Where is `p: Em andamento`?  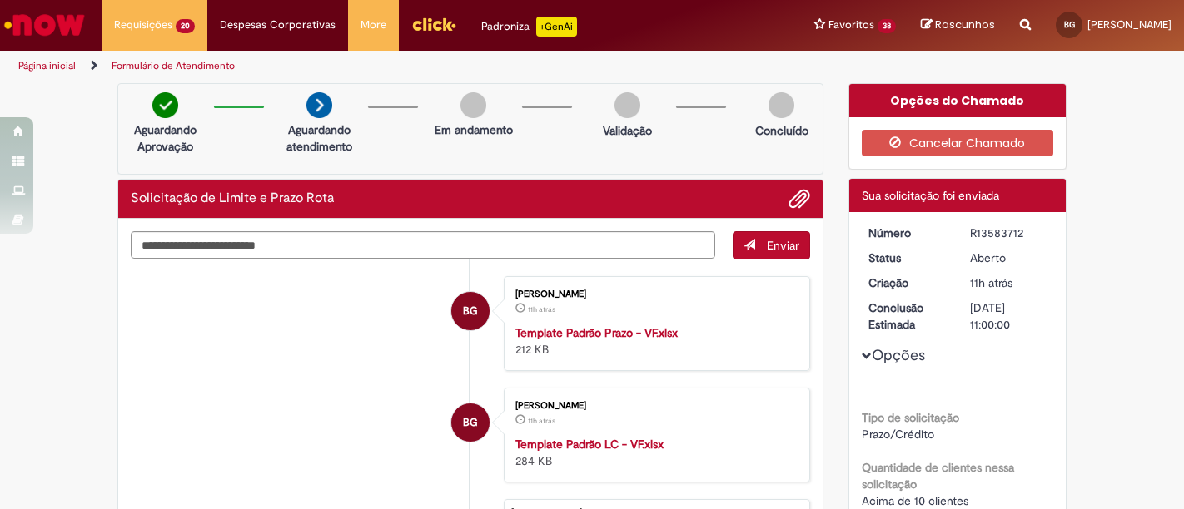 p: Em andamento is located at coordinates (474, 130).